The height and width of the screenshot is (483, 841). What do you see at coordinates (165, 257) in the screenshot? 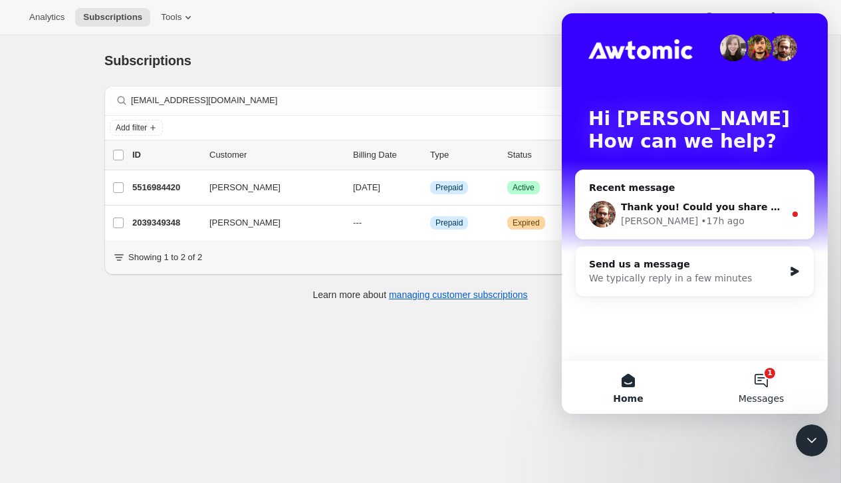
I see `p: Showing 1 to 2 of 2` at bounding box center [165, 257].